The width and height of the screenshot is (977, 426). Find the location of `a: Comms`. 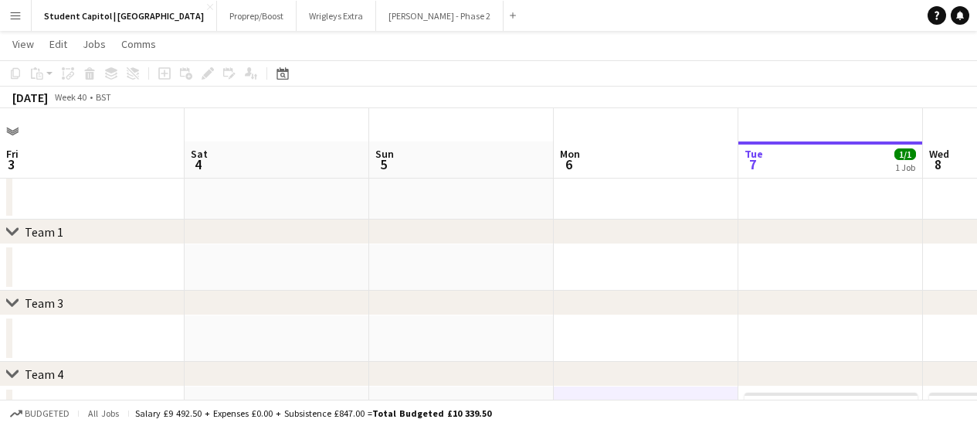

a: Comms is located at coordinates (138, 44).